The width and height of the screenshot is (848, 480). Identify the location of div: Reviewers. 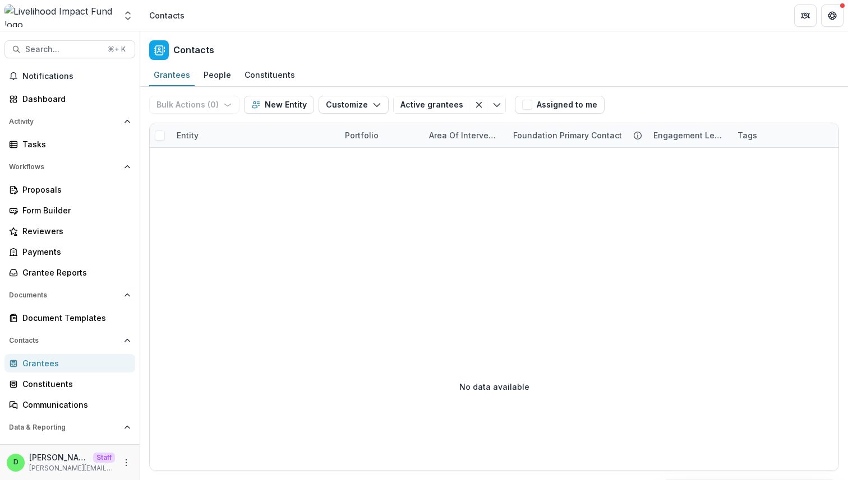
(74, 231).